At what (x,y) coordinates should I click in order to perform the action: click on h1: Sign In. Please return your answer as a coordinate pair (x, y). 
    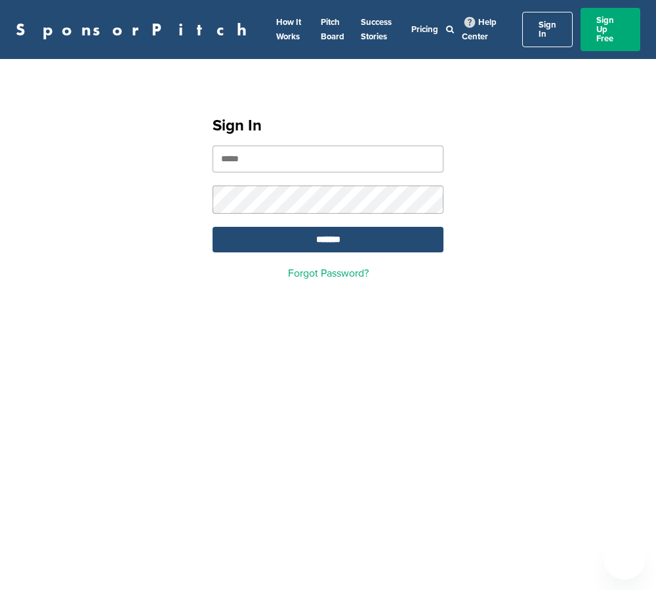
    Looking at the image, I should click on (328, 126).